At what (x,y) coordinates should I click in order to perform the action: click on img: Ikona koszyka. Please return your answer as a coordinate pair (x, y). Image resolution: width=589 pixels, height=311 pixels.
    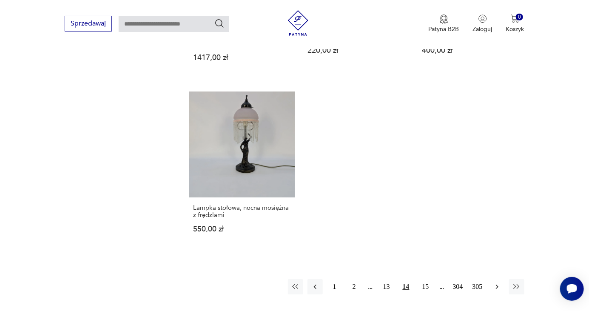
    Looking at the image, I should click on (515, 19).